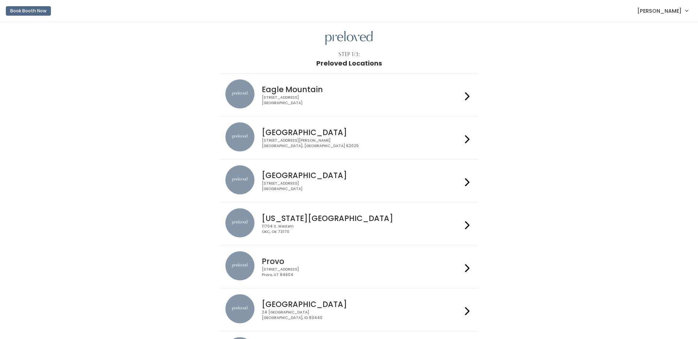 The width and height of the screenshot is (698, 339). I want to click on div: Step 1/3:, so click(349, 54).